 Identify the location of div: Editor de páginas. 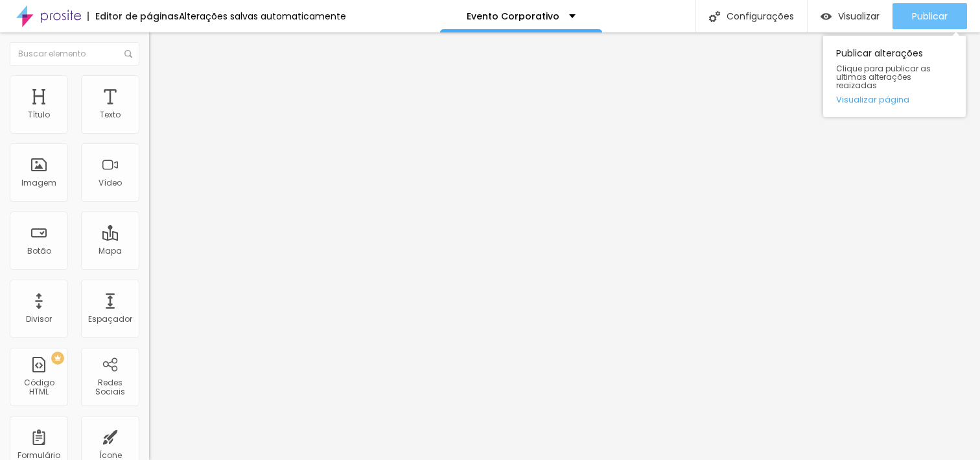
(133, 16).